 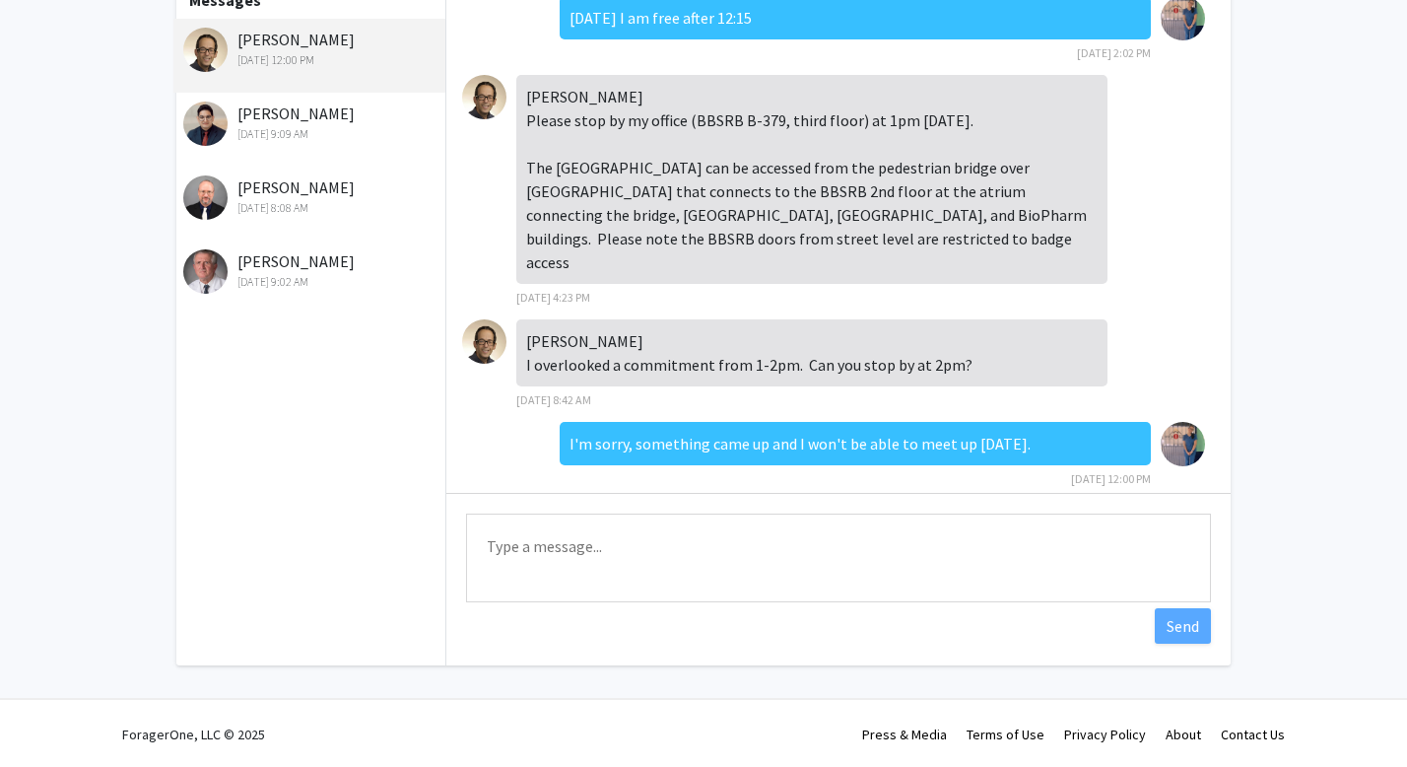 I want to click on a: Contact Us, so click(x=1252, y=734).